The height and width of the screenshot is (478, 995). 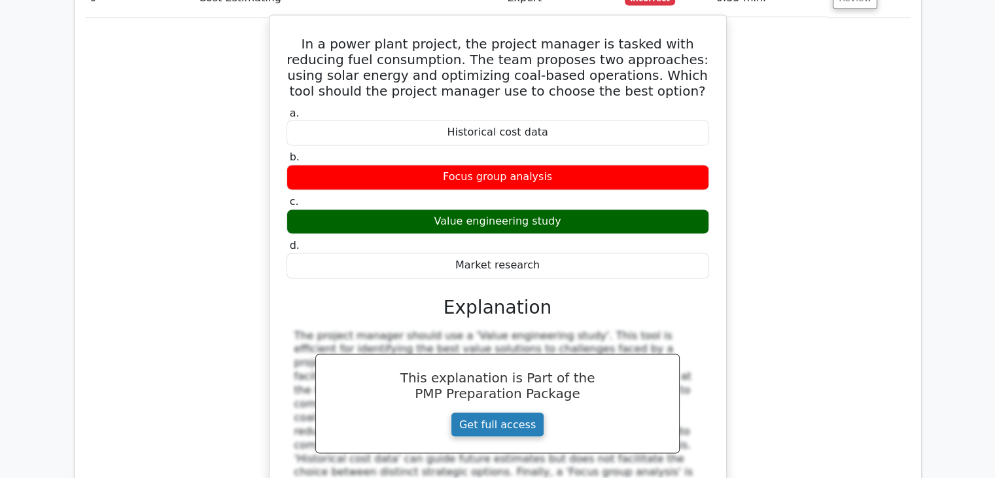 What do you see at coordinates (498, 308) in the screenshot?
I see `h3: Explanation` at bounding box center [498, 308].